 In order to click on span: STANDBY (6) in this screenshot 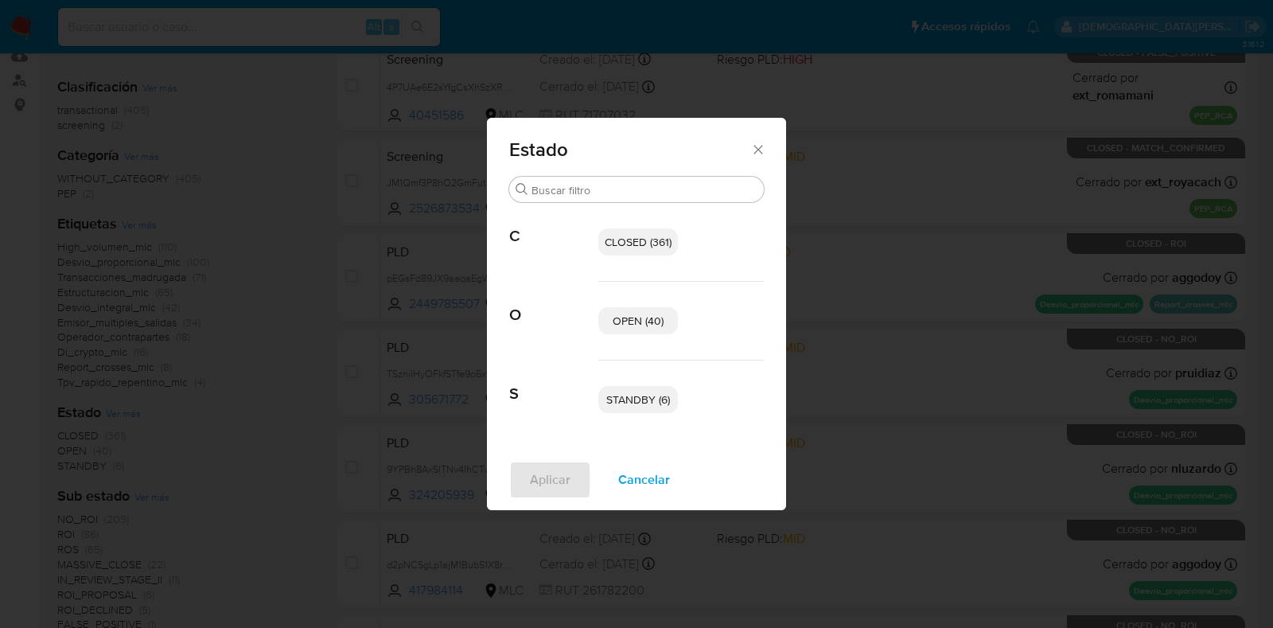, I will do `click(638, 399)`.